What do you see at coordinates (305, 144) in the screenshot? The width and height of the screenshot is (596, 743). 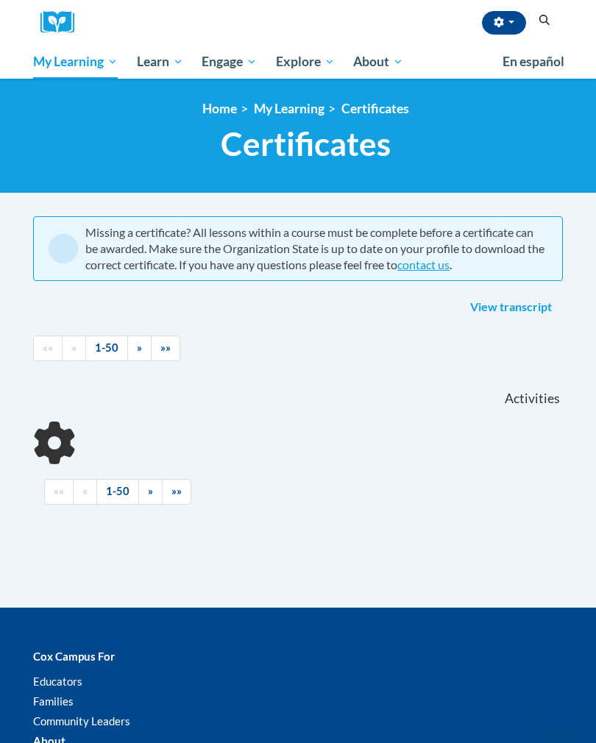 I see `span: Certificates` at bounding box center [305, 144].